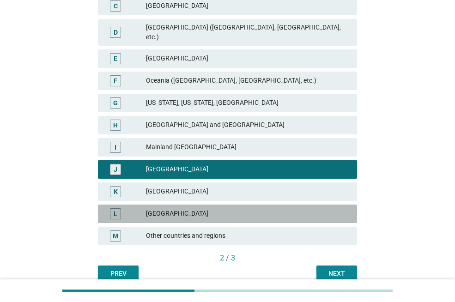 The height and width of the screenshot is (302, 455). Describe the element at coordinates (337, 273) in the screenshot. I see `div: Next` at that location.